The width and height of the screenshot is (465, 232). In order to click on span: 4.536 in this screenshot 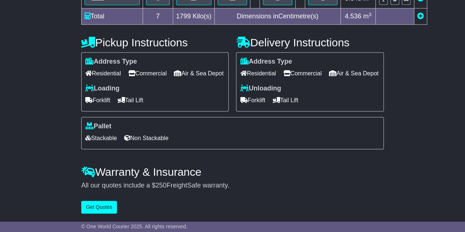, I will do `click(353, 16)`.